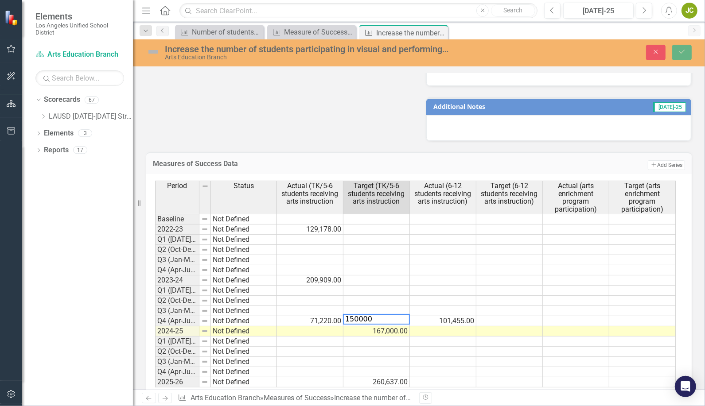  What do you see at coordinates (12, 18) in the screenshot?
I see `img: ClearPoint Strategy` at bounding box center [12, 18].